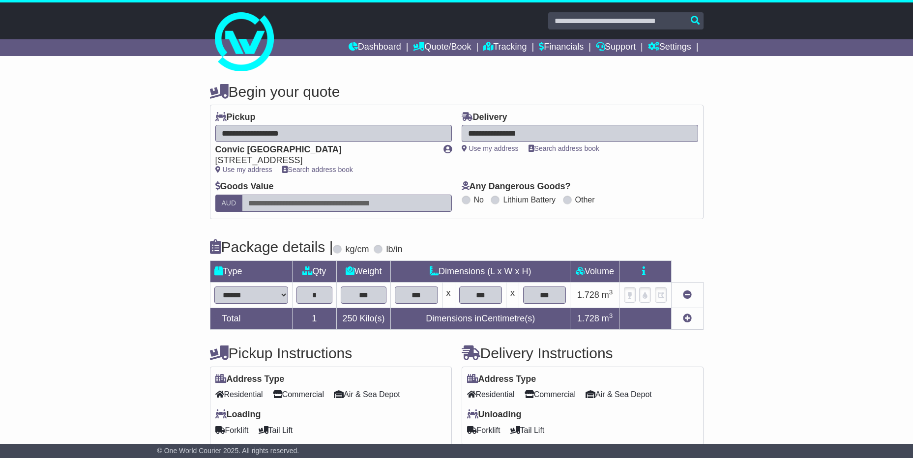 The height and width of the screenshot is (458, 913). Describe the element at coordinates (529, 200) in the screenshot. I see `label: Lithium Battery` at that location.